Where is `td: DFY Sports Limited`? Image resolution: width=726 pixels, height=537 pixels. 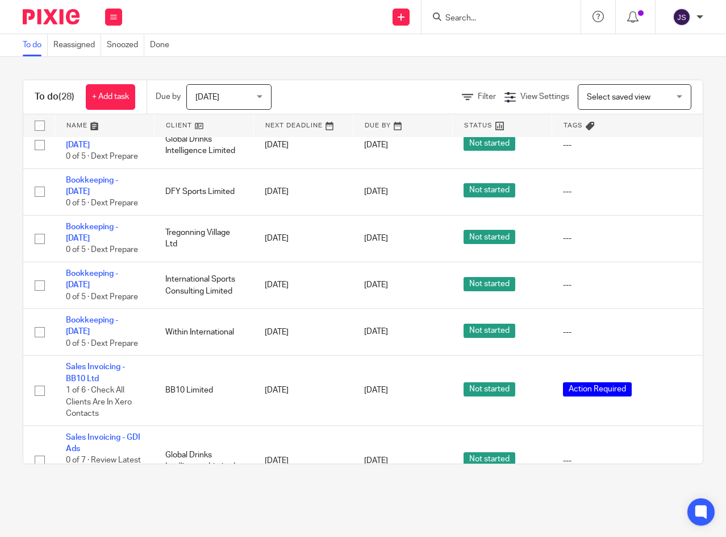
td: DFY Sports Limited is located at coordinates (204, 192).